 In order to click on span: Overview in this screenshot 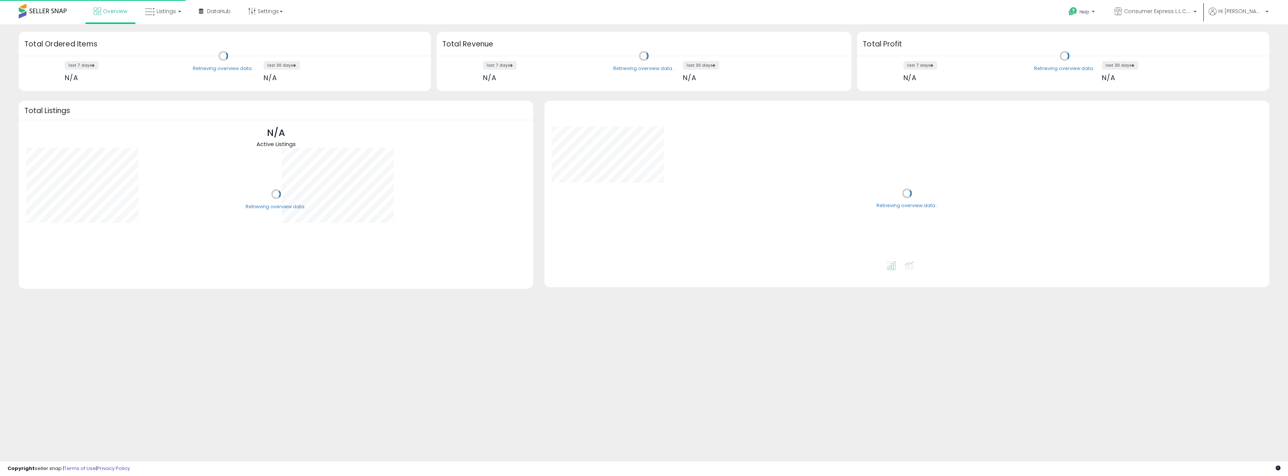, I will do `click(115, 11)`.